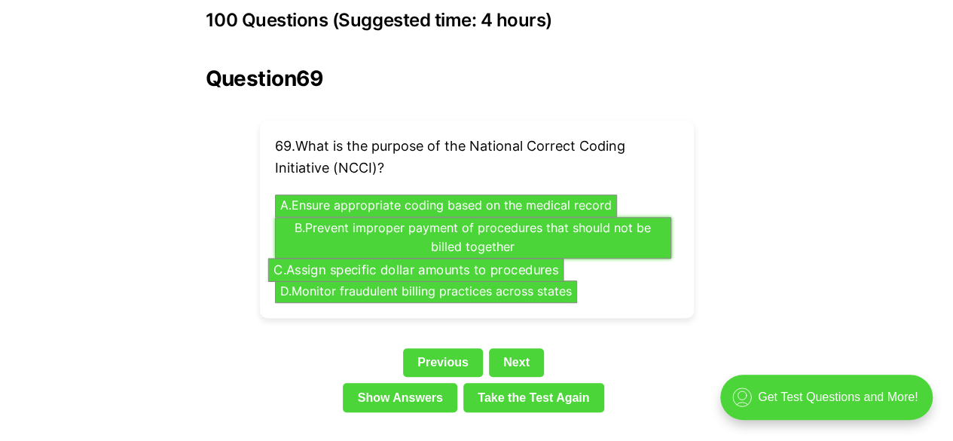  What do you see at coordinates (477, 20) in the screenshot?
I see `h3: 100 Questions (Suggested time: 4 hours)` at bounding box center [477, 20].